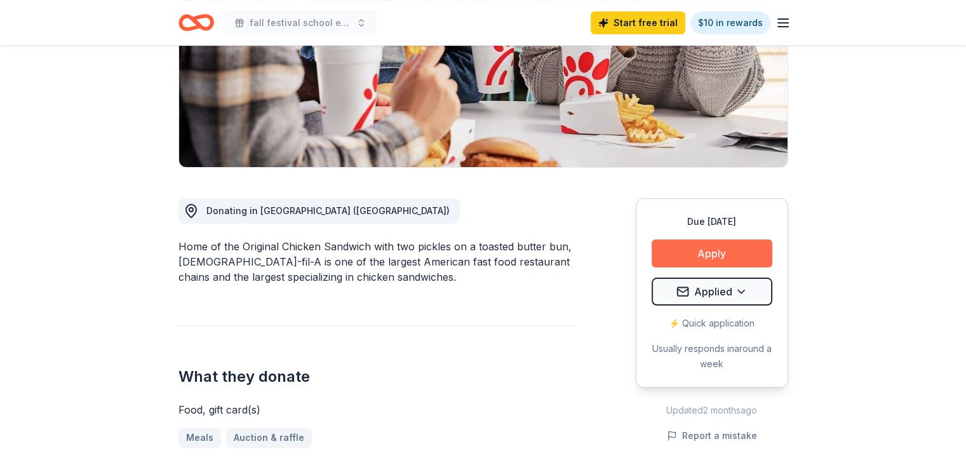  Describe the element at coordinates (300, 23) in the screenshot. I see `button: fall festival school event` at that location.